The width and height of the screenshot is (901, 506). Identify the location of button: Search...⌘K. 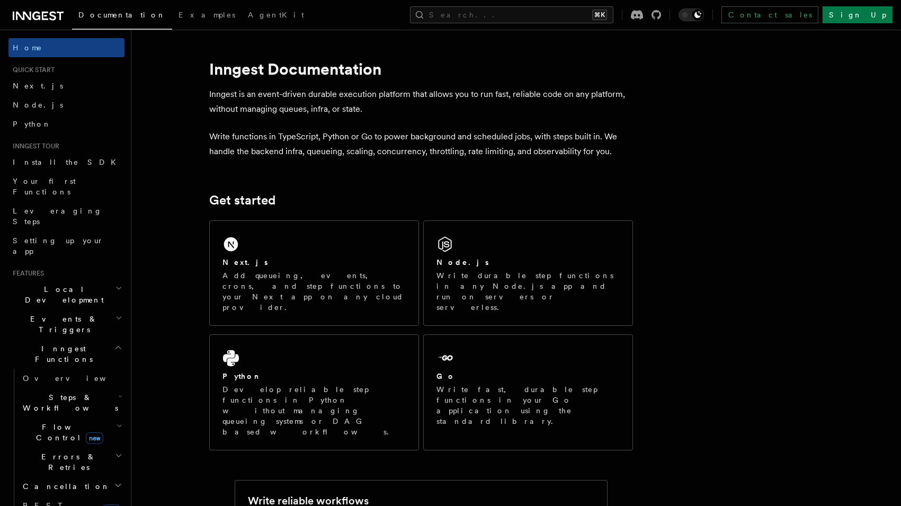
(512, 15).